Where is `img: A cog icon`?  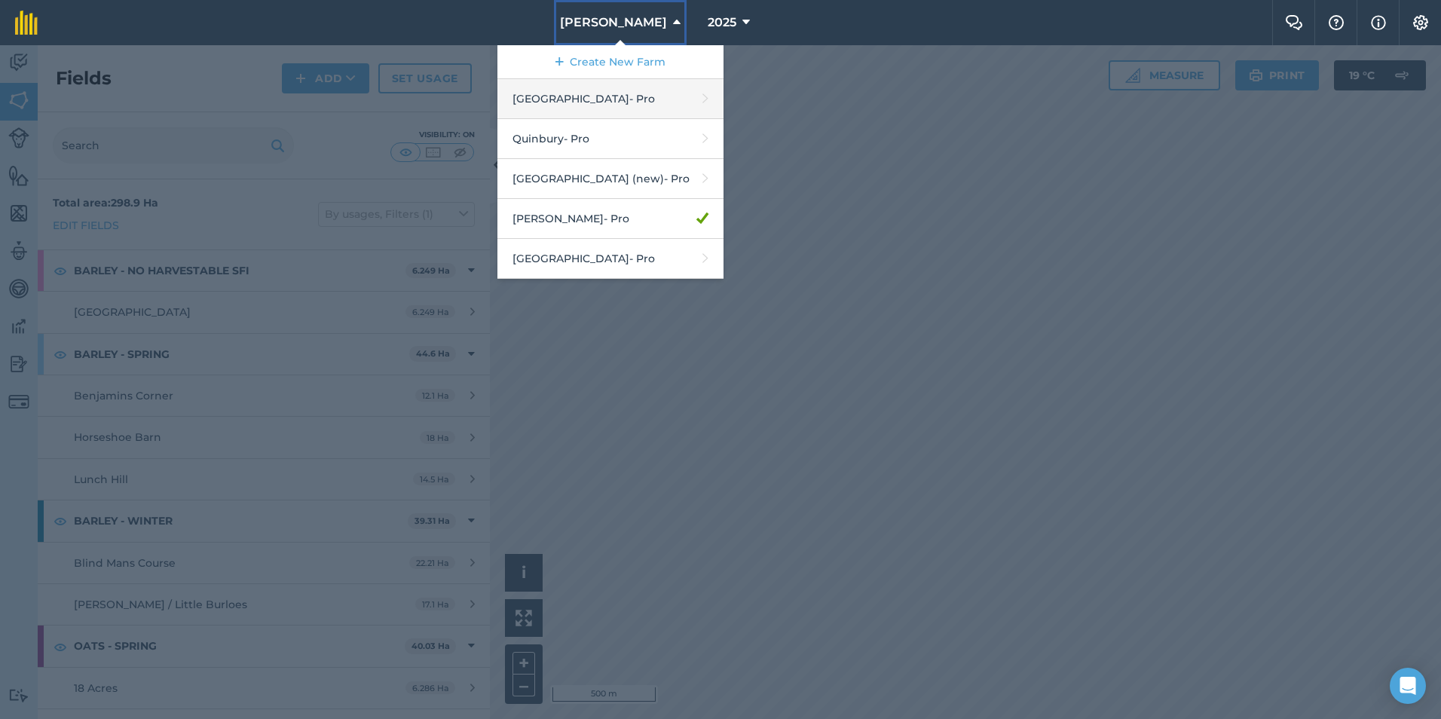
img: A cog icon is located at coordinates (1421, 23).